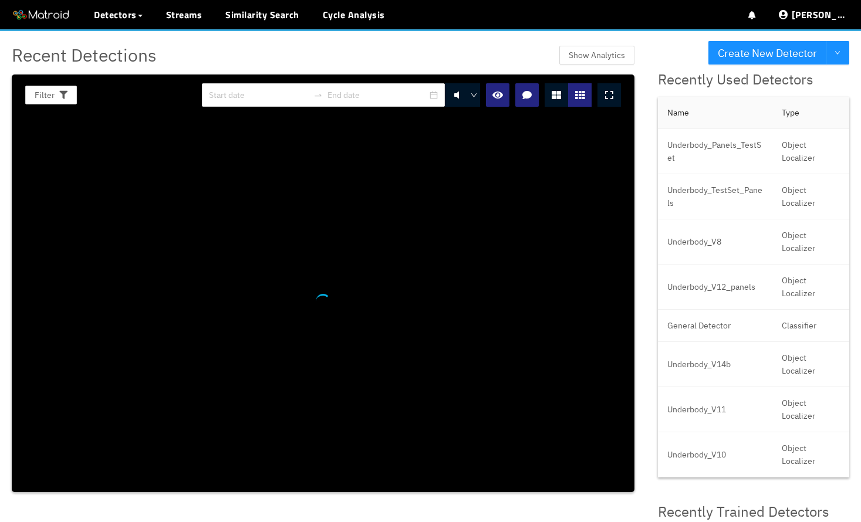 Image resolution: width=861 pixels, height=522 pixels. Describe the element at coordinates (715, 364) in the screenshot. I see `td: Underbody_V14b` at that location.